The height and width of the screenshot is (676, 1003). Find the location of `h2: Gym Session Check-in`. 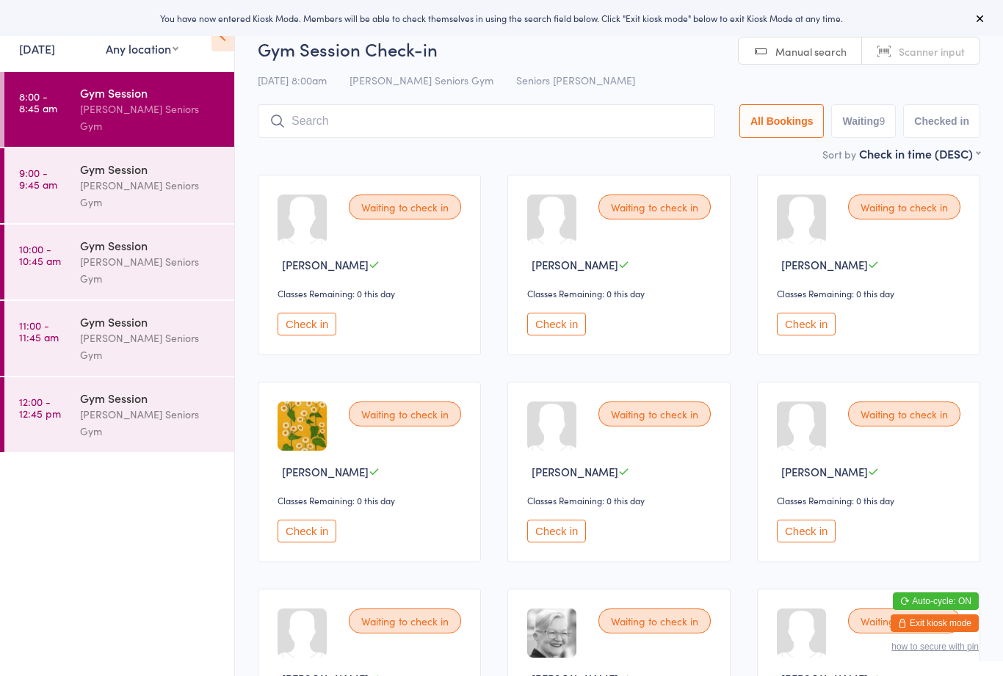

h2: Gym Session Check-in is located at coordinates (619, 48).